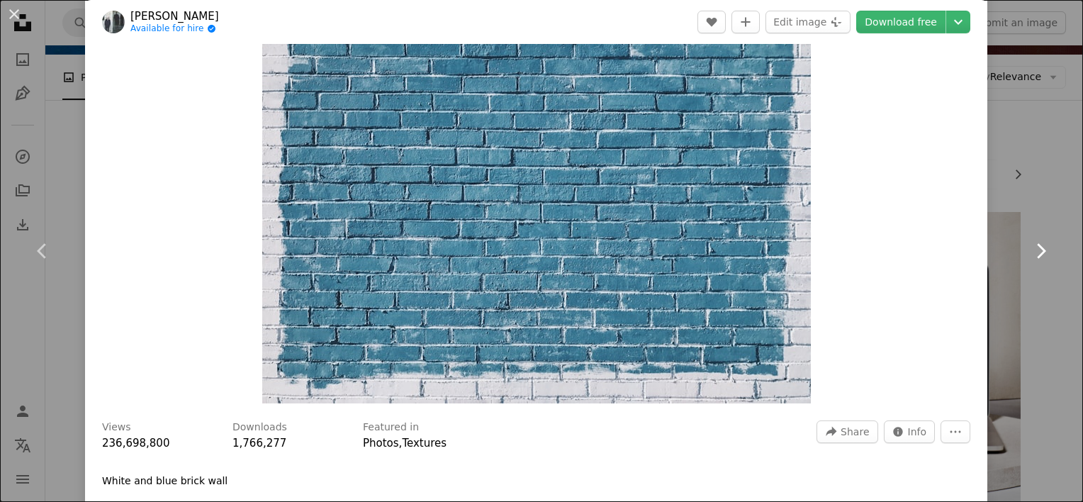 The width and height of the screenshot is (1083, 502). What do you see at coordinates (174, 29) in the screenshot?
I see `a: Available for hire` at bounding box center [174, 29].